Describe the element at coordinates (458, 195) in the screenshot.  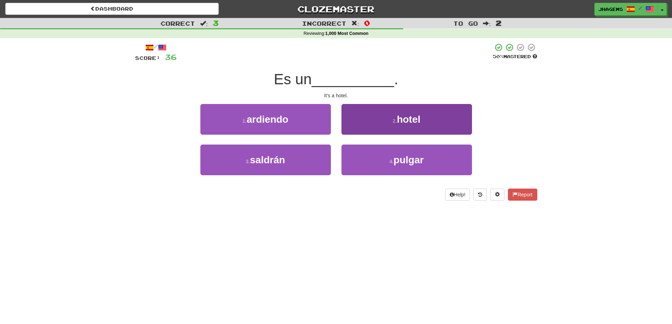
I see `button: Help!` at that location.